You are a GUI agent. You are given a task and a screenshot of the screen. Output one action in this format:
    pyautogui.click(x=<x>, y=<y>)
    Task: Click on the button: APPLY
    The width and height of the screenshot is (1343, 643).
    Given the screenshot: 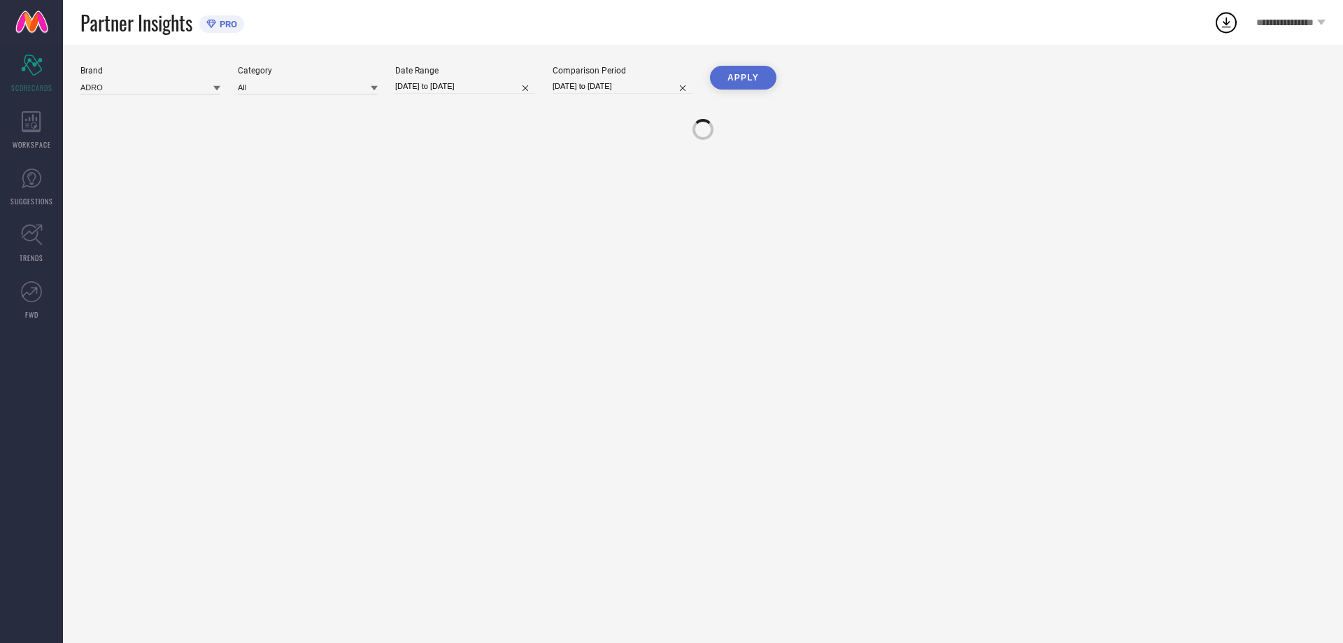 What is the action you would take?
    pyautogui.click(x=743, y=78)
    